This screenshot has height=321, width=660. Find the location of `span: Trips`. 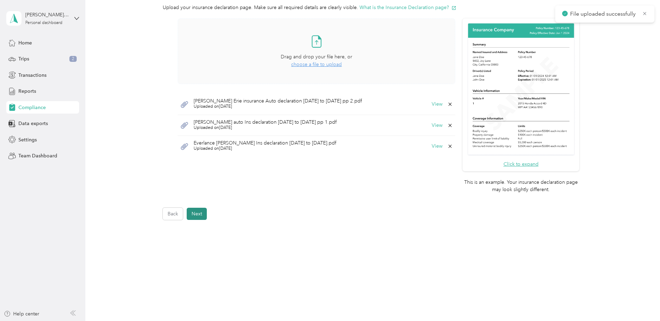

span: Trips is located at coordinates (24, 59).